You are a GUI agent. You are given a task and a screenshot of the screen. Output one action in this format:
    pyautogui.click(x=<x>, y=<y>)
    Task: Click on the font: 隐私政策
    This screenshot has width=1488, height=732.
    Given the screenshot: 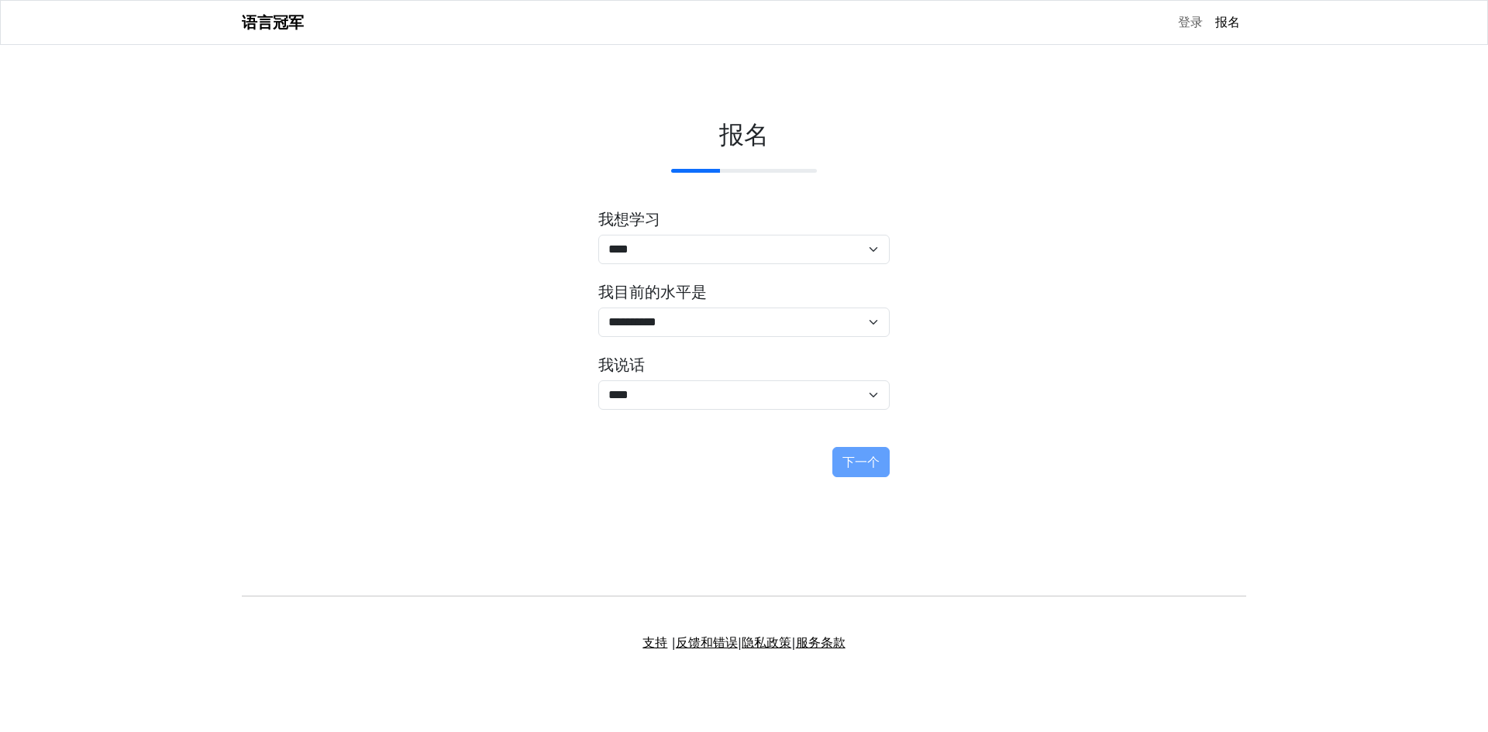 What is the action you would take?
    pyautogui.click(x=767, y=643)
    